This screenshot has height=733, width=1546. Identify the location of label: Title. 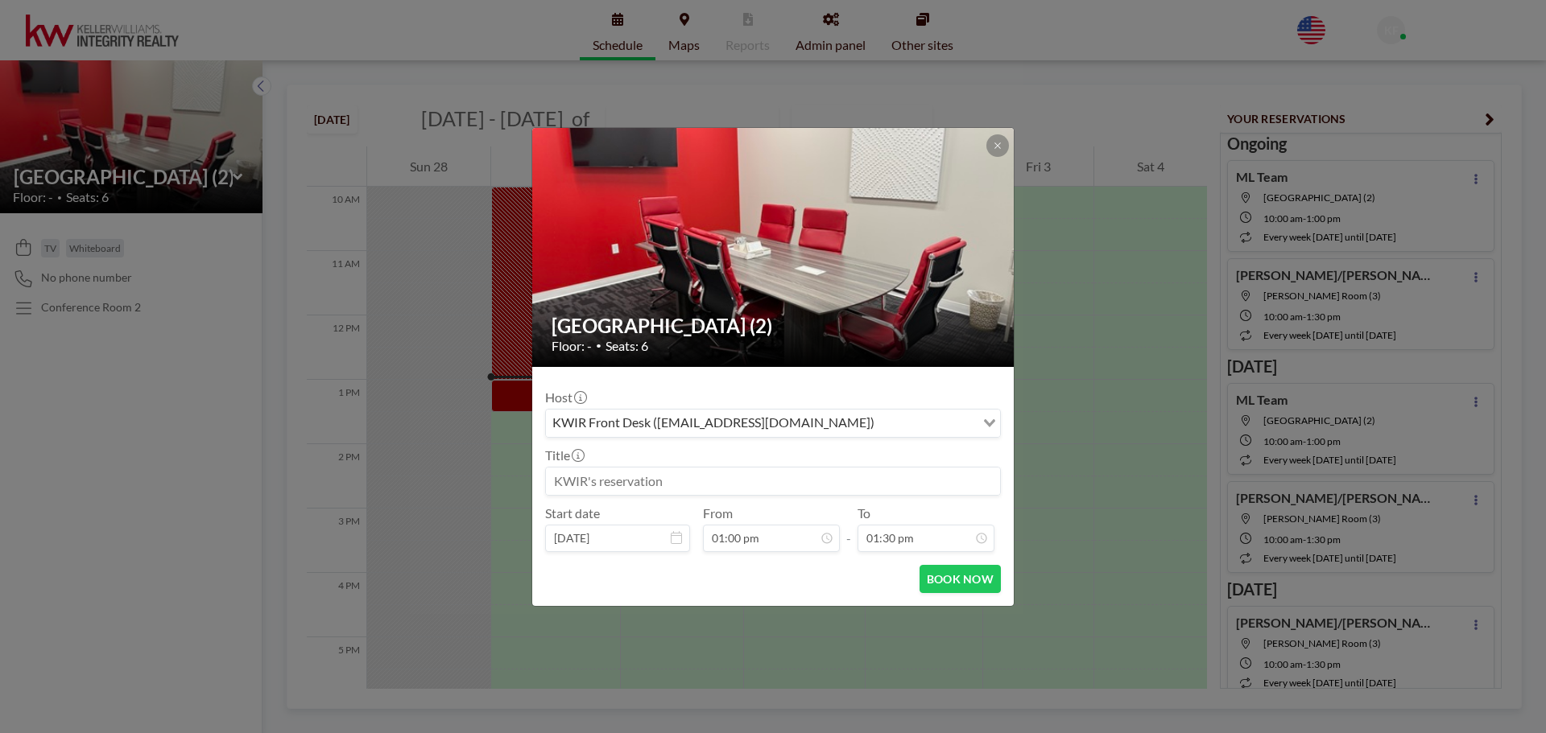
(564, 456).